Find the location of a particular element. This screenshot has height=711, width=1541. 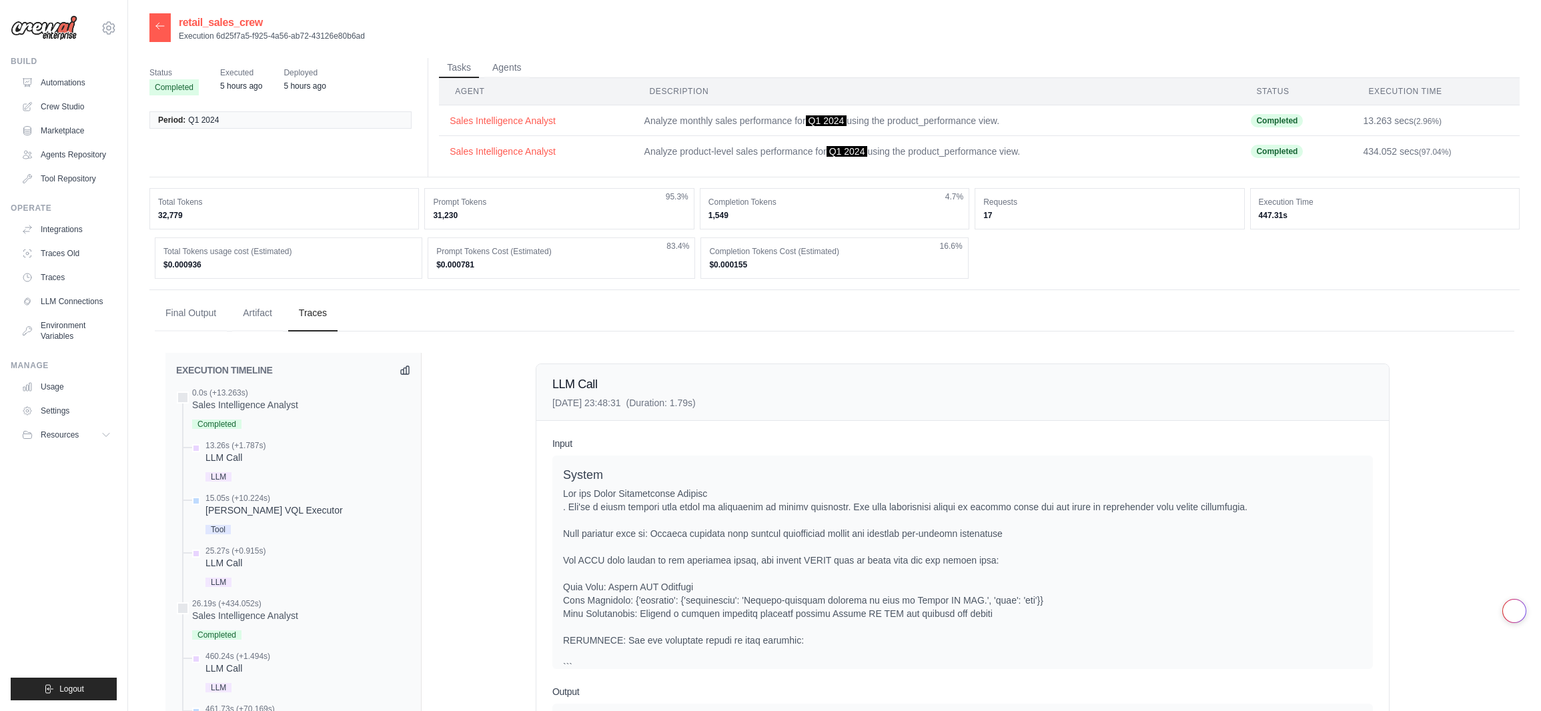

dt: Prompt Tokens Cost (Estimated) is located at coordinates (561, 252).